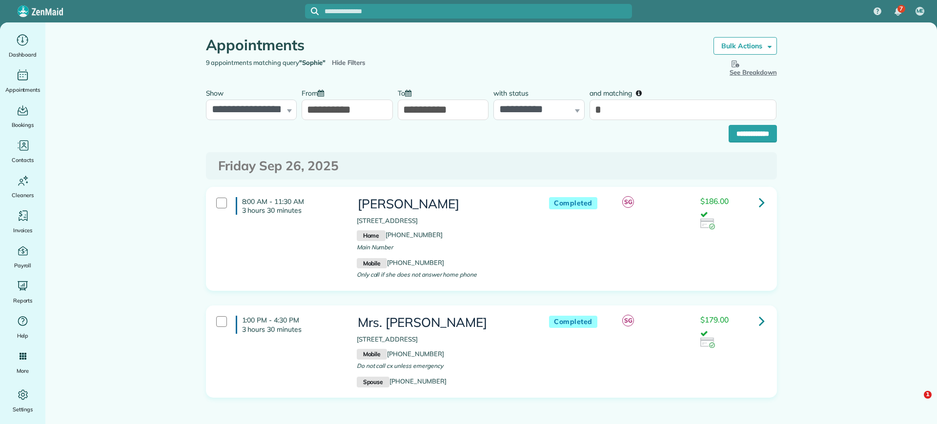  I want to click on div: 9 appointments matching query, so click(345, 63).